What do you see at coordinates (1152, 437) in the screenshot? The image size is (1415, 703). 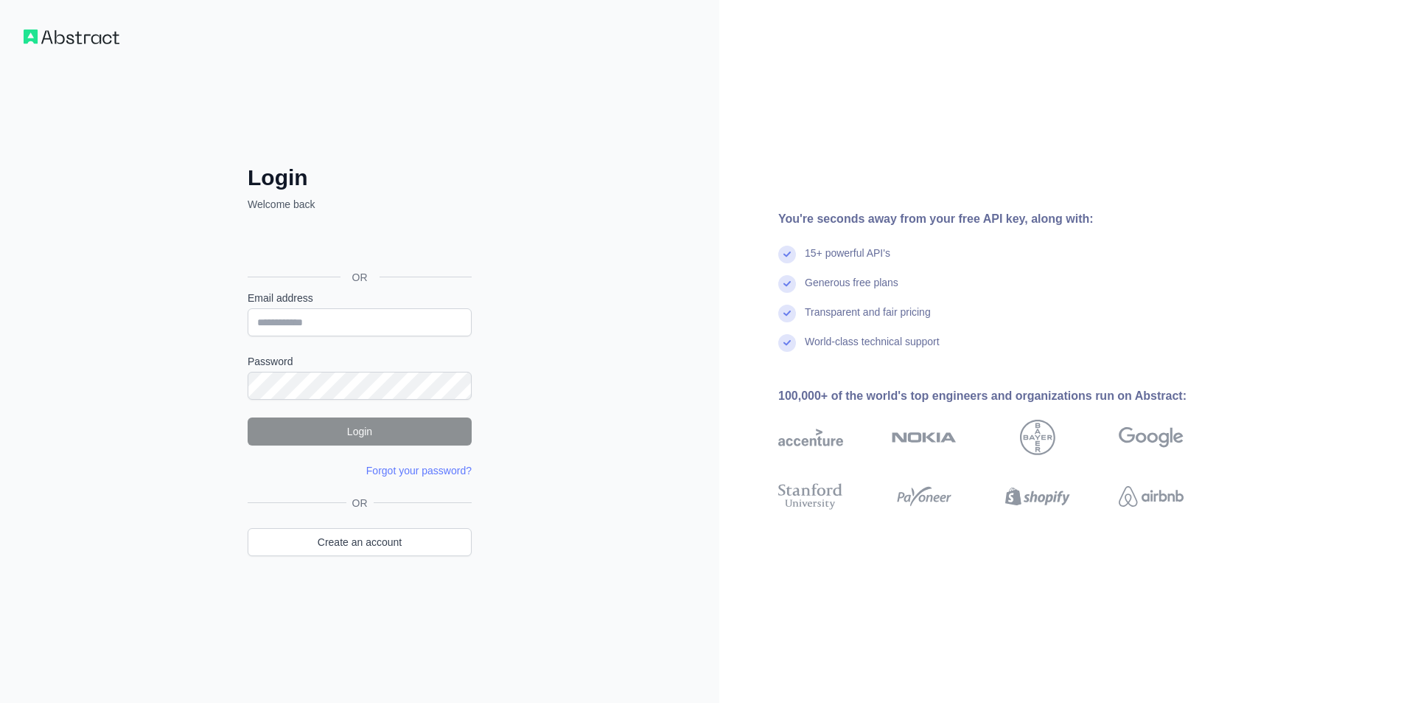 I see `img: google` at bounding box center [1152, 437].